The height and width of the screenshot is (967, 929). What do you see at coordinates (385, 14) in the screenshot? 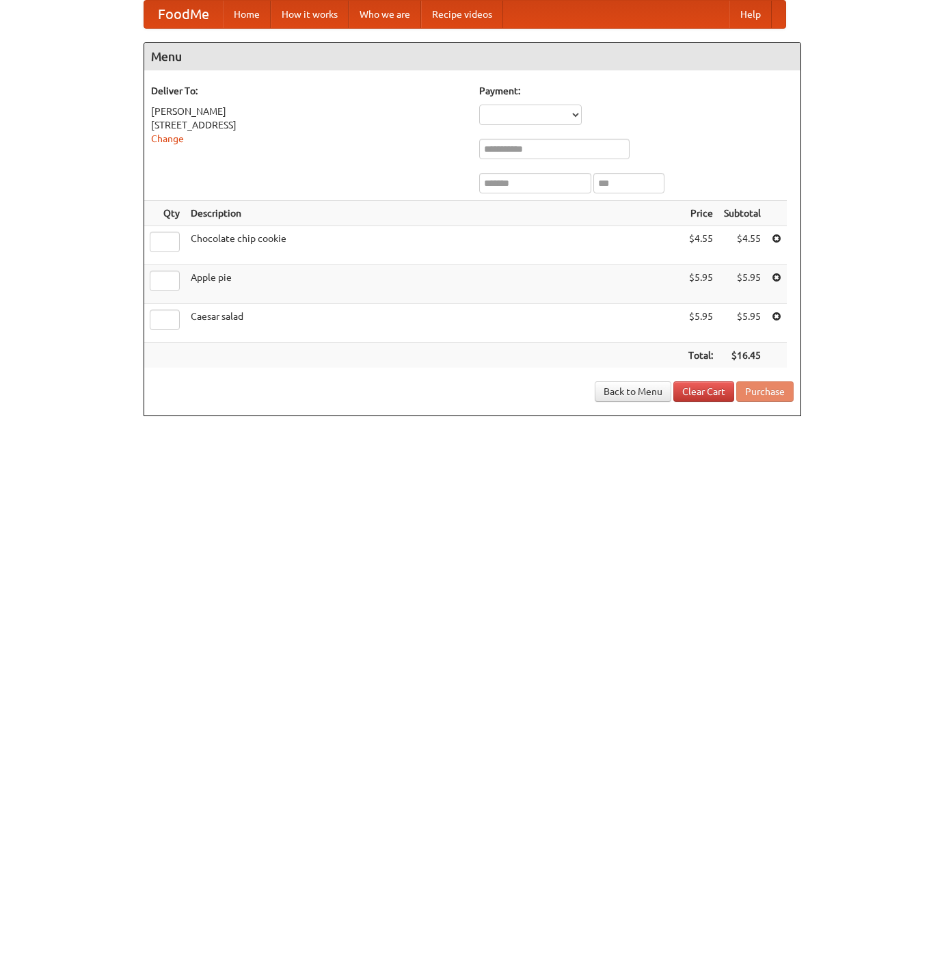
I see `a: Who we are` at bounding box center [385, 14].